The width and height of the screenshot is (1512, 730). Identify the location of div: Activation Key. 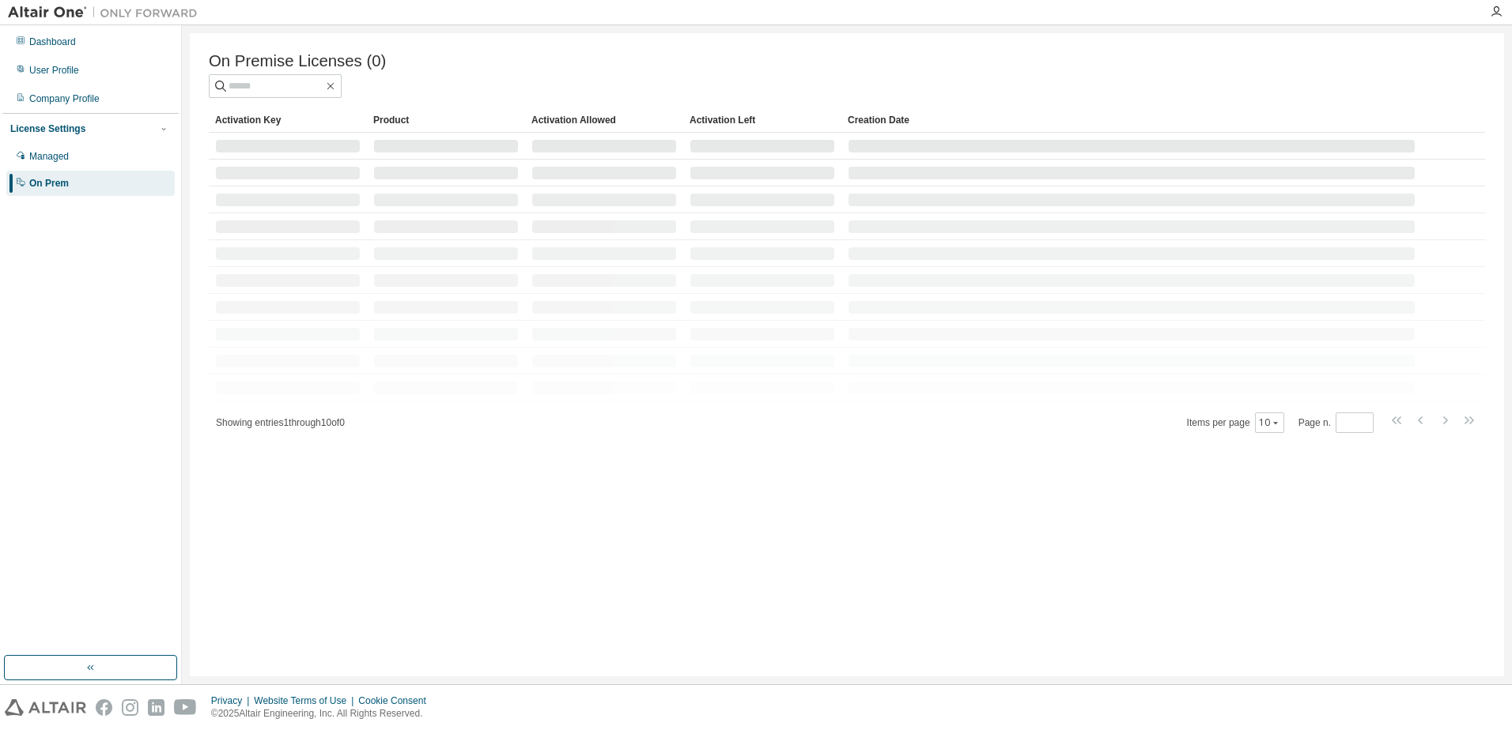
(288, 120).